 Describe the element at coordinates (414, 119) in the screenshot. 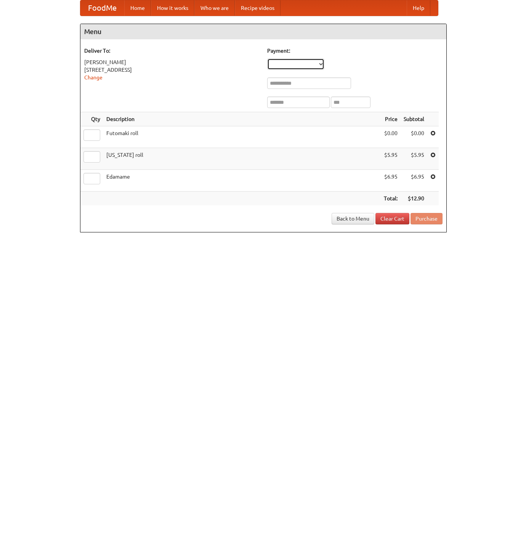

I see `th: Subtotal` at that location.